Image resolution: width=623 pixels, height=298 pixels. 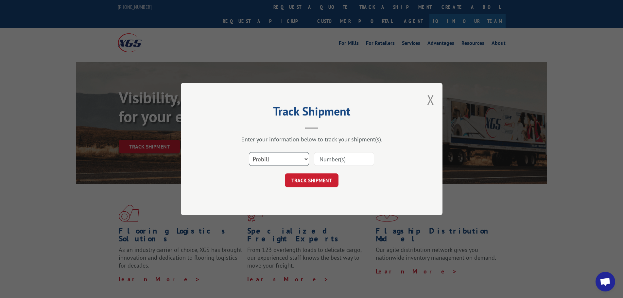 I want to click on div: Enter your information below to track your shipment(s)., so click(x=312, y=139).